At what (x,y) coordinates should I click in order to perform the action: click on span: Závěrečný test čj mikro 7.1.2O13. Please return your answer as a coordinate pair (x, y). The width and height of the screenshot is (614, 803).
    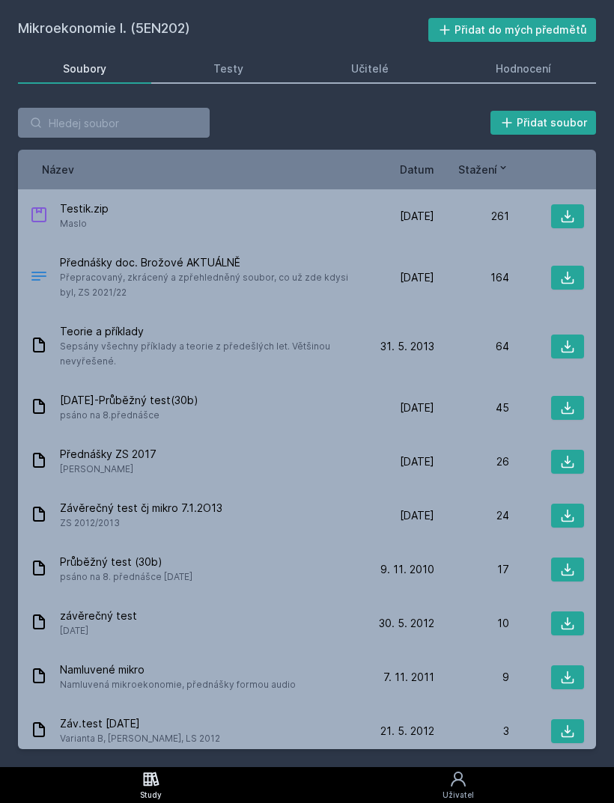
    Looking at the image, I should click on (141, 508).